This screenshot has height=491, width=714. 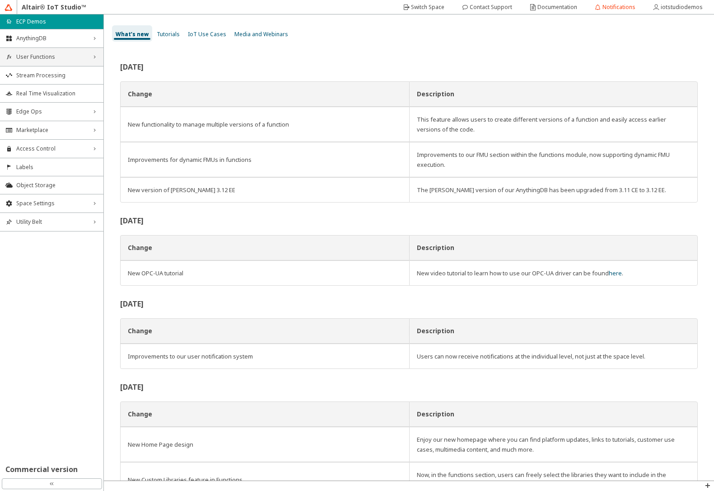 What do you see at coordinates (31, 21) in the screenshot?
I see `p: ECP Demos` at bounding box center [31, 21].